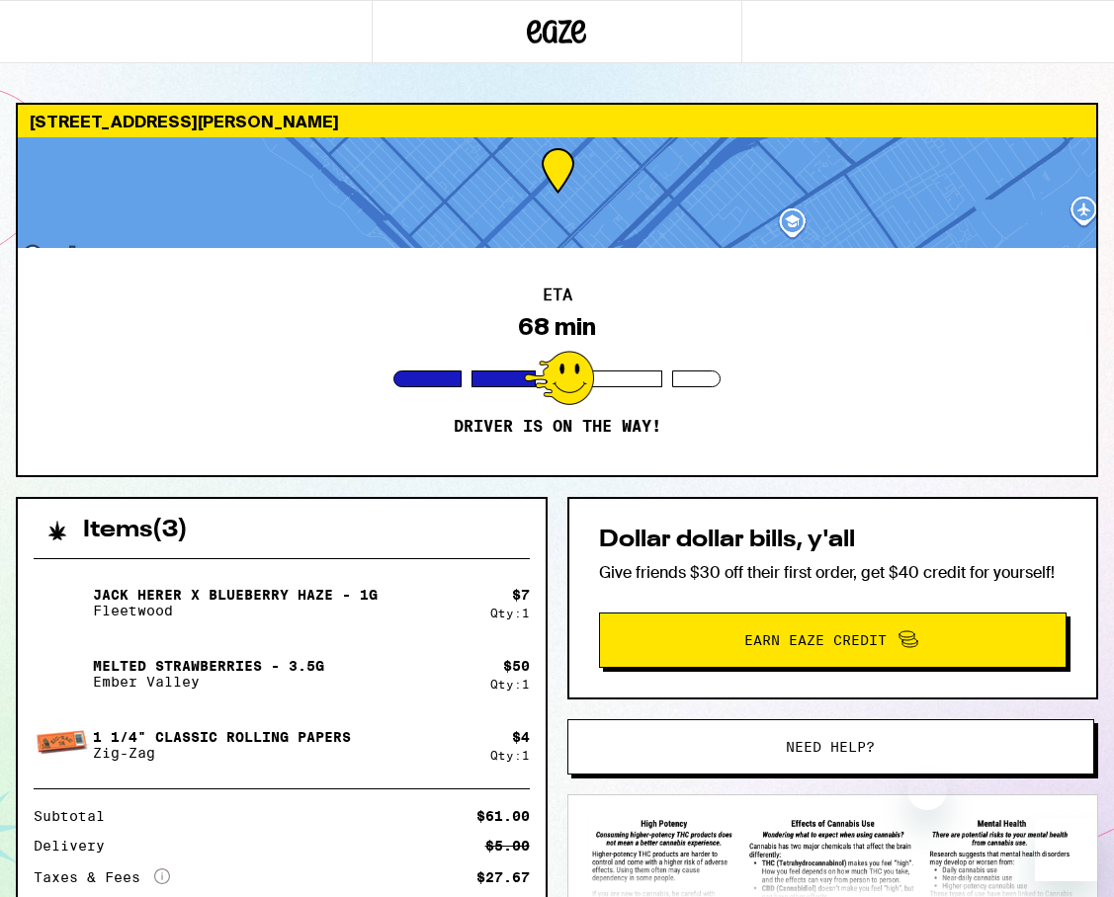 The image size is (1114, 897). Describe the element at coordinates (503, 816) in the screenshot. I see `div: $61.00` at that location.